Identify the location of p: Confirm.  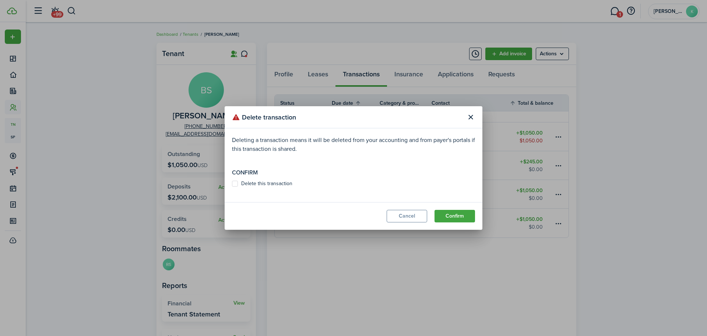
(354, 172).